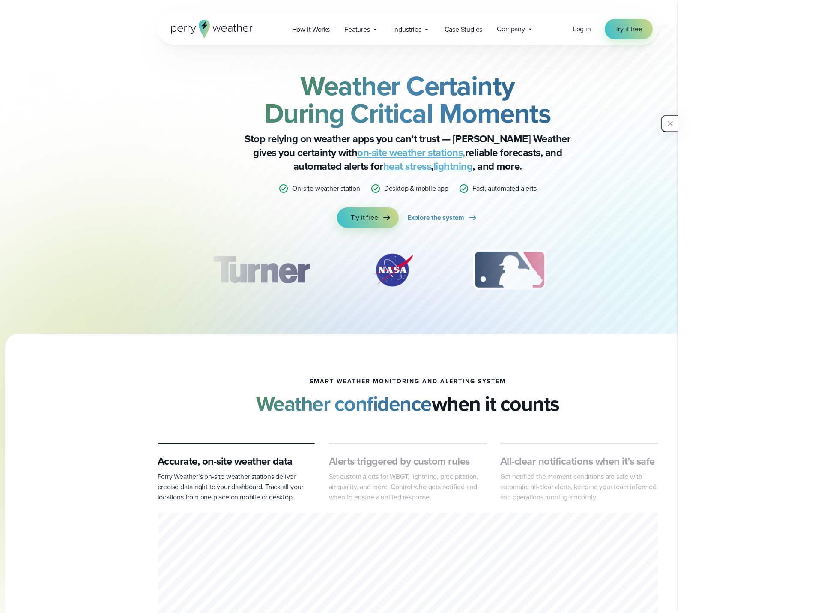 The width and height of the screenshot is (815, 613). What do you see at coordinates (630, 270) in the screenshot?
I see `img: PGA.svg` at bounding box center [630, 270].